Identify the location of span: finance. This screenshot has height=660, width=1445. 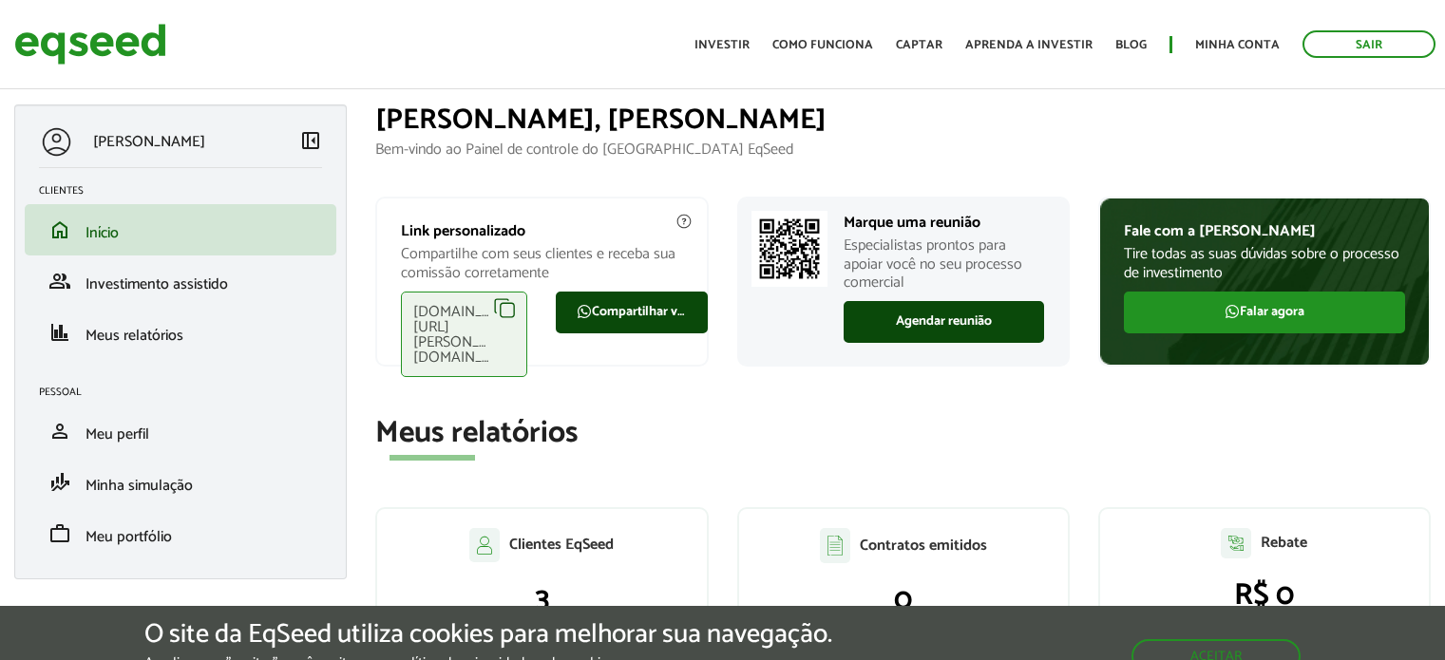
(60, 332).